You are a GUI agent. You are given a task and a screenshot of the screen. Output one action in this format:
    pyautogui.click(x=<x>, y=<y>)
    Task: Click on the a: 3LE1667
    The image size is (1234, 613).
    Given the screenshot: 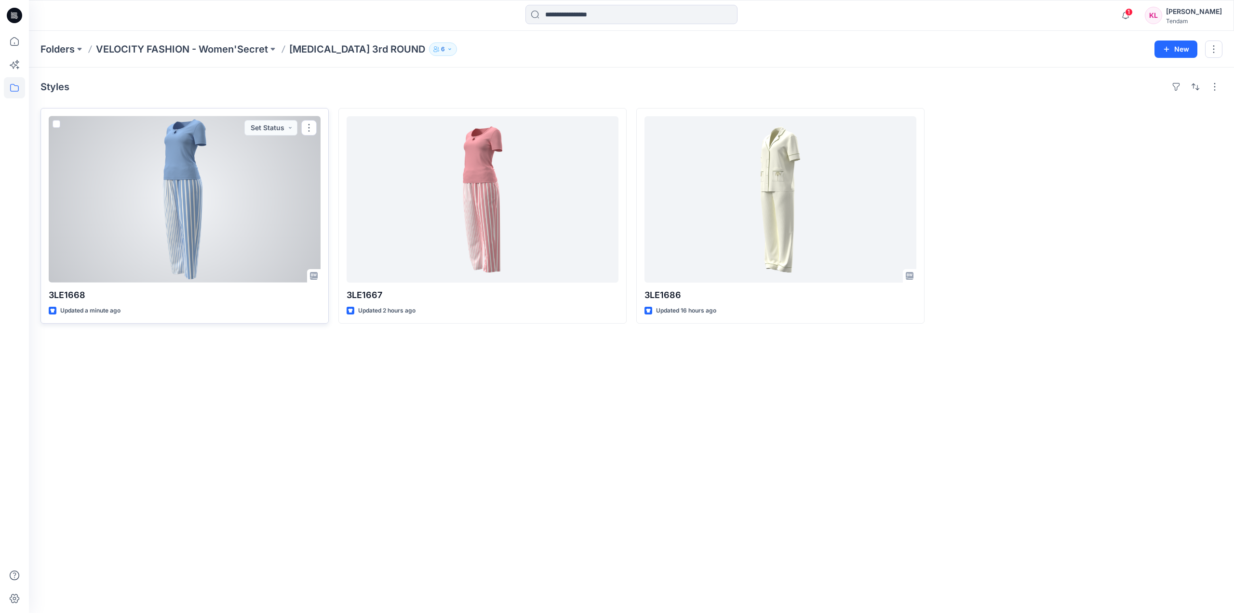 What is the action you would take?
    pyautogui.click(x=482, y=199)
    